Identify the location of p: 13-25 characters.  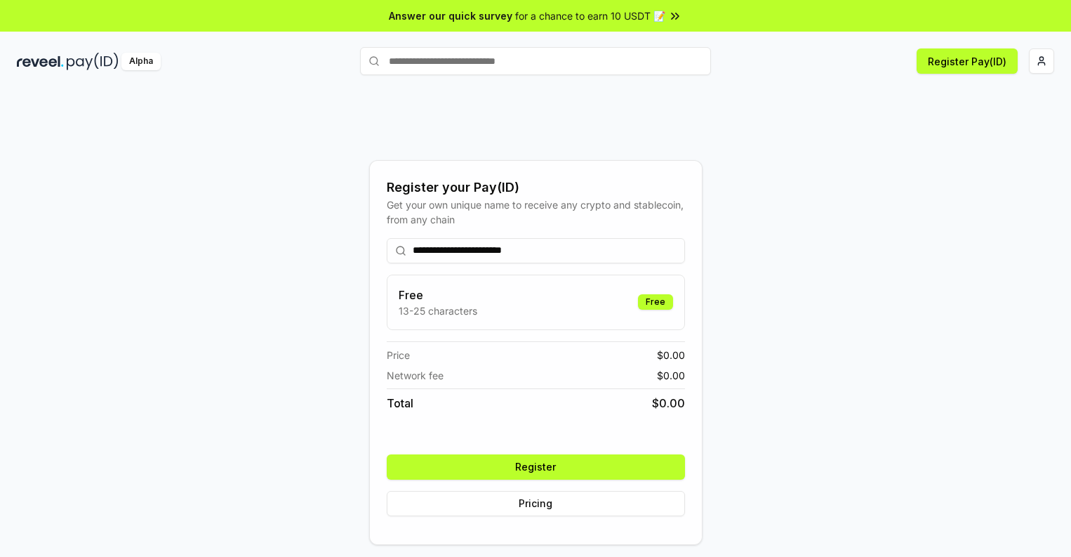
(438, 310).